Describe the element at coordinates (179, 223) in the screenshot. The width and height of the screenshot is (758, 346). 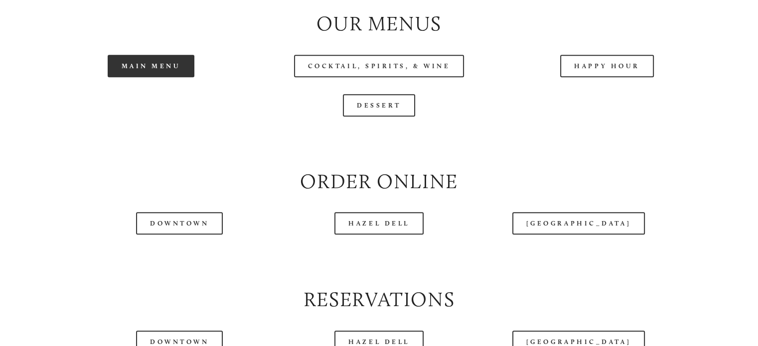
I see `a: Downtown` at that location.